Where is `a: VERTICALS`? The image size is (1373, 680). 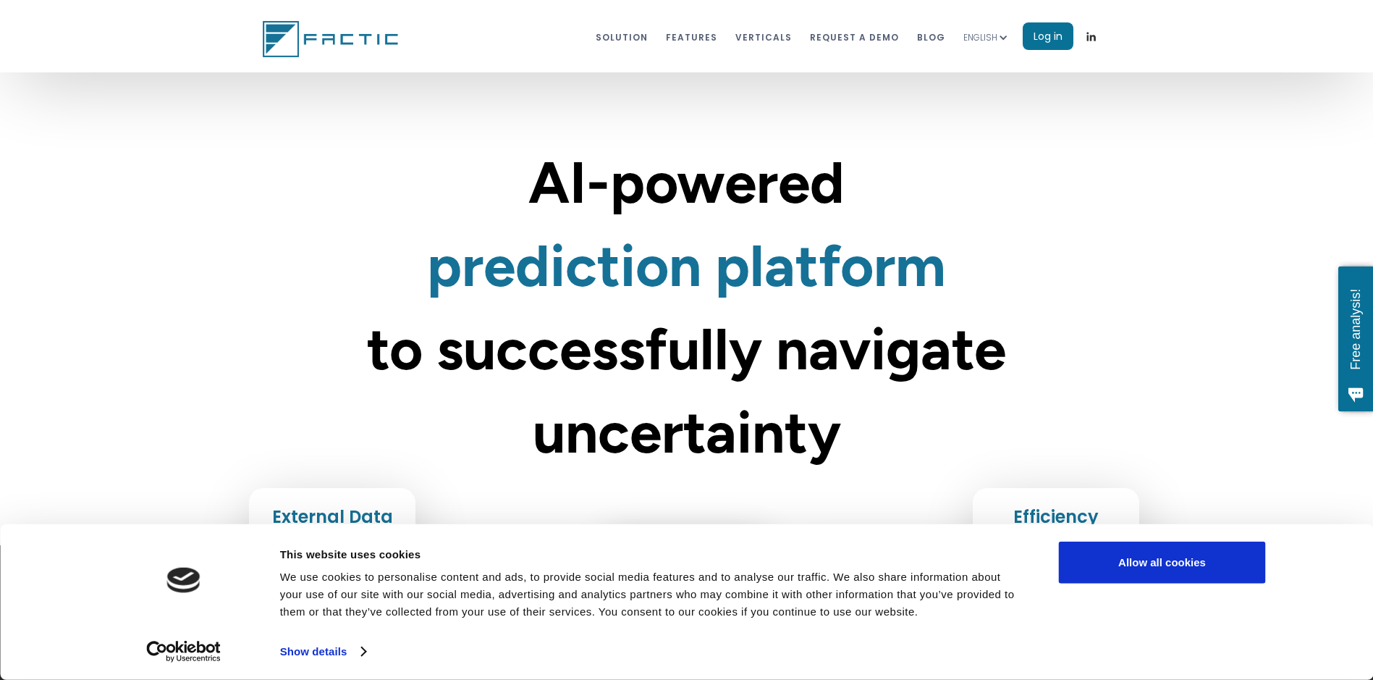 a: VERTICALS is located at coordinates (764, 36).